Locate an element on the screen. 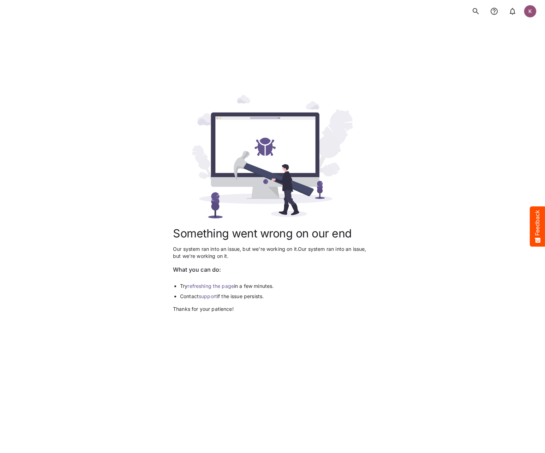  div: K is located at coordinates (530, 11).